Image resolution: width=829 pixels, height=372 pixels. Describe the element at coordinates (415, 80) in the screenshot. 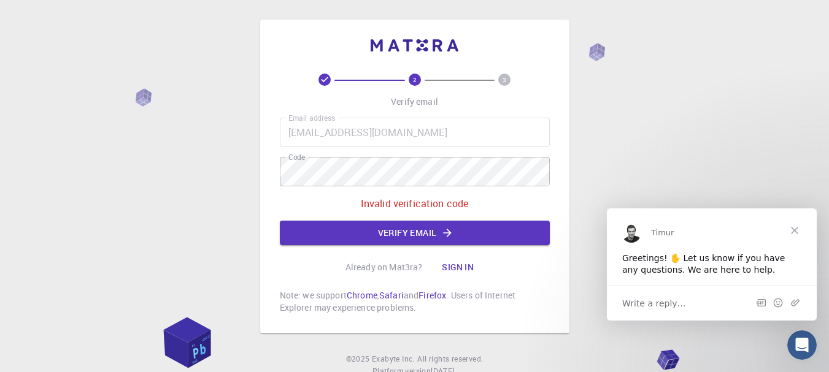

I see `text: 2` at that location.